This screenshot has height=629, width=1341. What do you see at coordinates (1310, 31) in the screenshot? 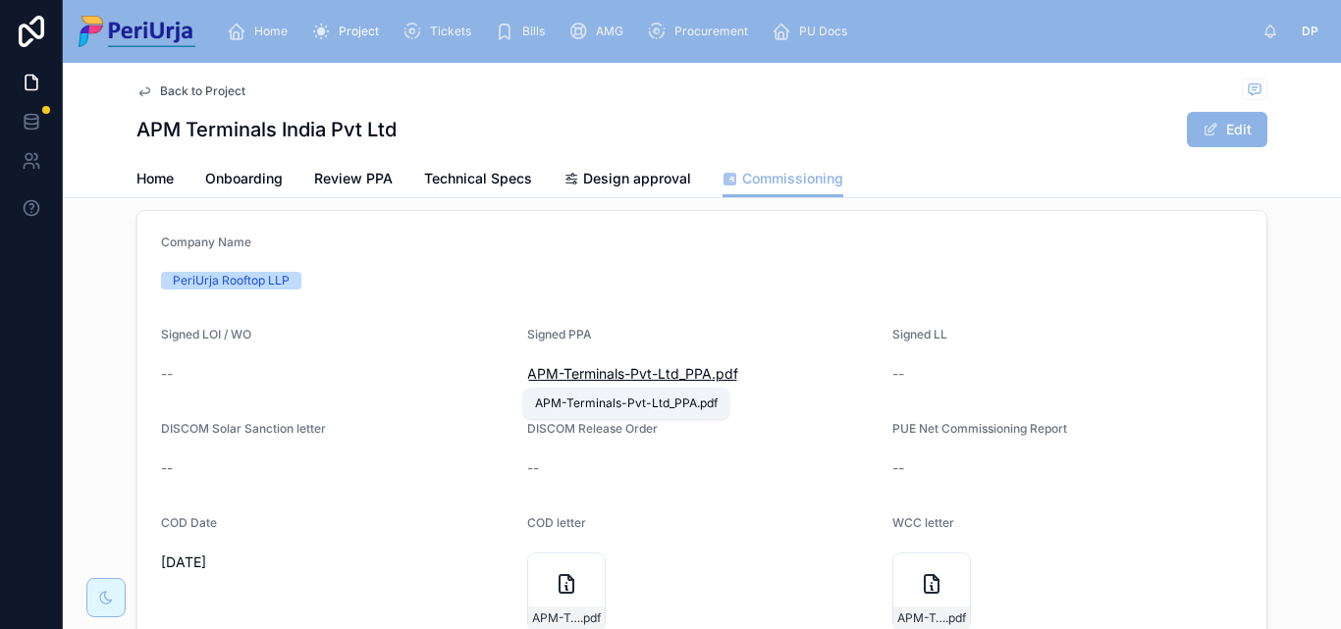
I see `span: DP` at bounding box center [1310, 31].